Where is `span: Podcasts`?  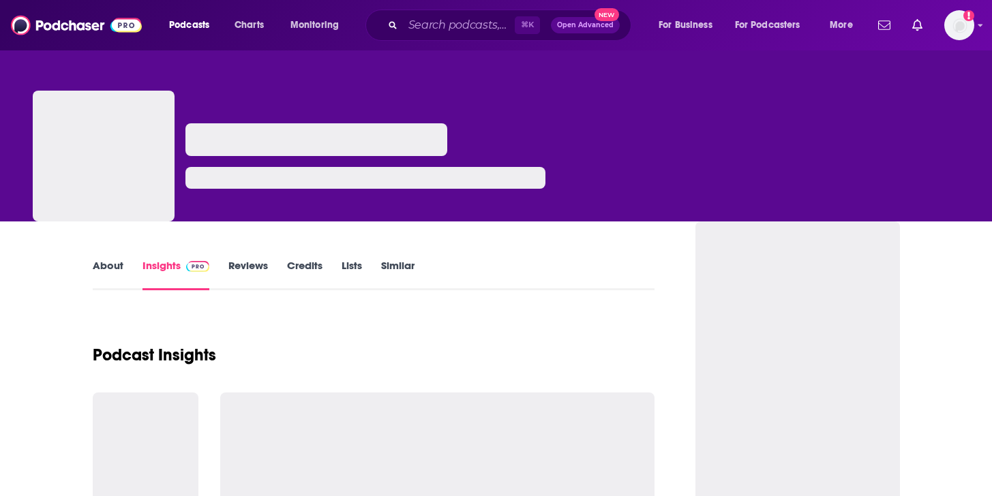
span: Podcasts is located at coordinates (189, 25).